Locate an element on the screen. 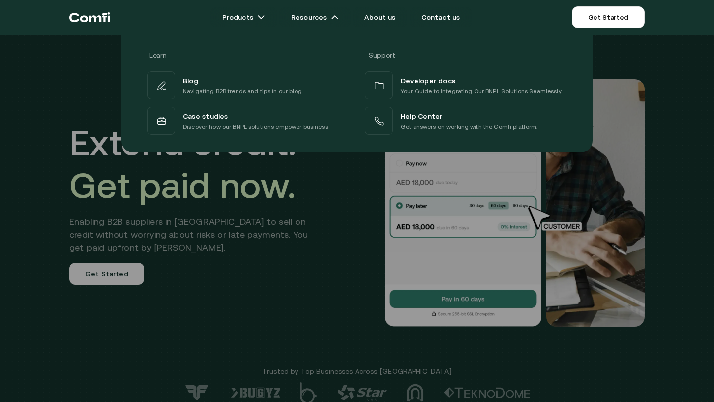  a: BlogNavigating B2B trends and tips in our blog is located at coordinates (248, 85).